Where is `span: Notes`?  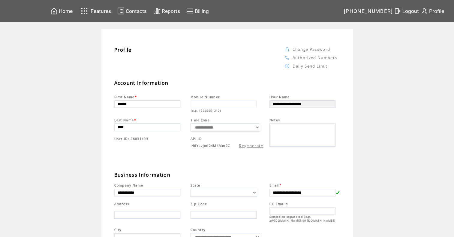 span: Notes is located at coordinates (275, 120).